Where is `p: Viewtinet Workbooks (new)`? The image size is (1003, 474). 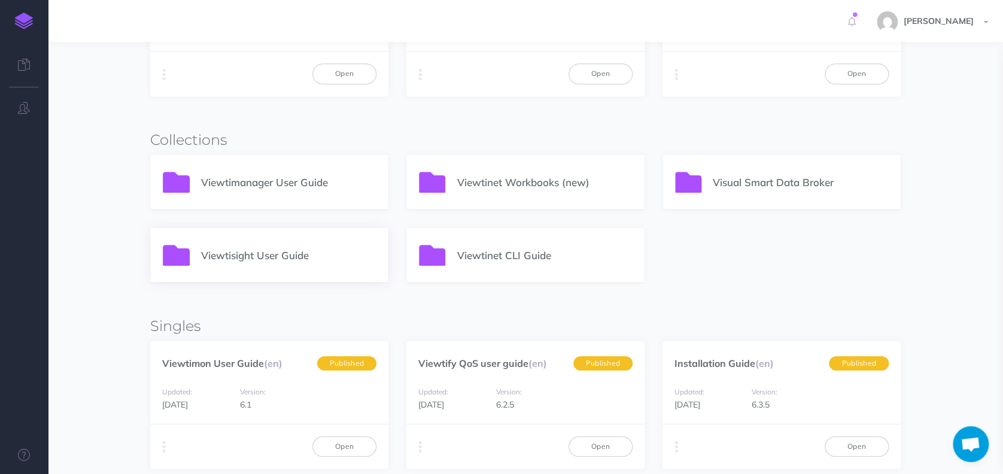
p: Viewtinet Workbooks (new) is located at coordinates (544, 182).